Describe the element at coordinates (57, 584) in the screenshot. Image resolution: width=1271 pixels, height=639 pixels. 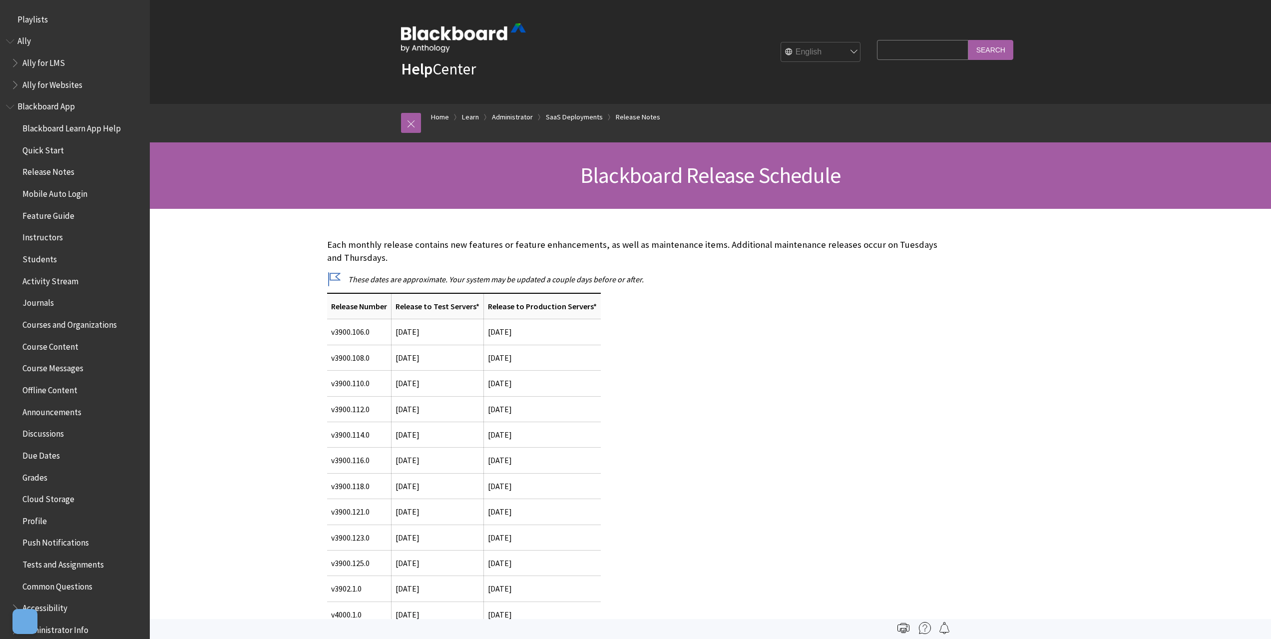
I see `span: Common Questions` at that location.